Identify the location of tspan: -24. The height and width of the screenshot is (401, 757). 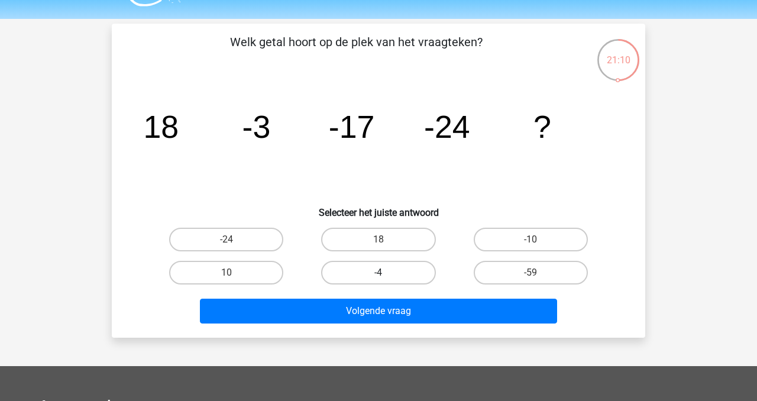
(447, 126).